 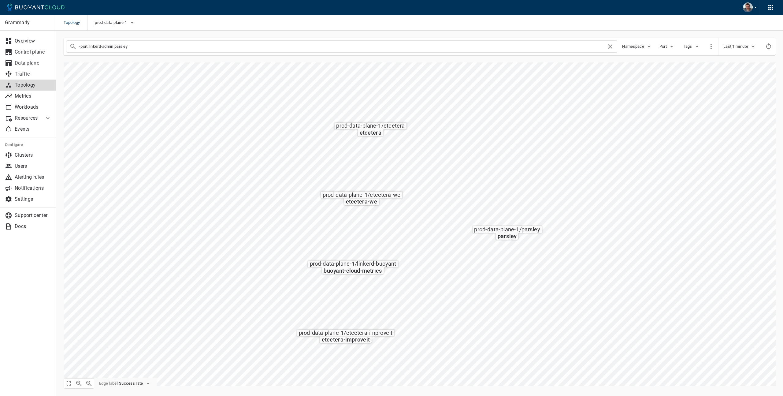 I want to click on p: Control plane, so click(x=33, y=52).